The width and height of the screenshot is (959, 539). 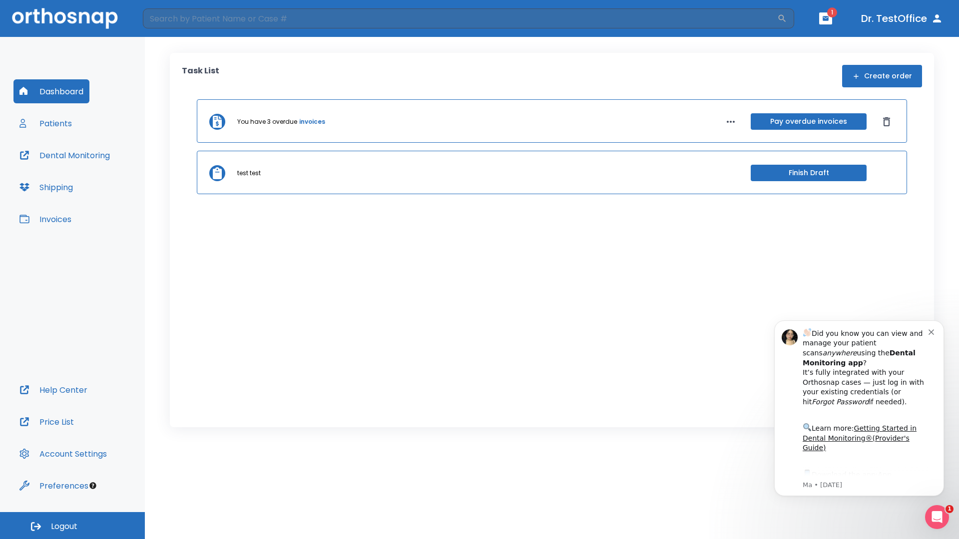 I want to click on div: message notification from Ma, 3w ago. 👋🏻 Did you know you can view and manage your patient scans ..., so click(x=100, y=103).